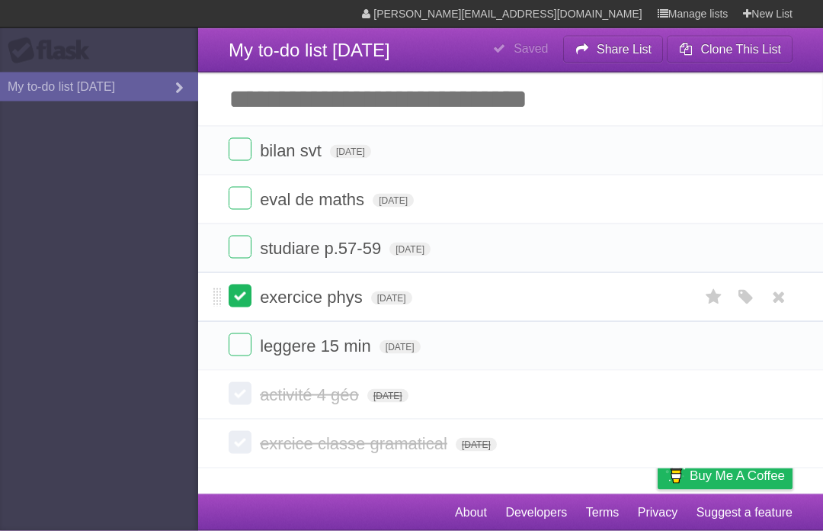  I want to click on span: exercice phys, so click(313, 297).